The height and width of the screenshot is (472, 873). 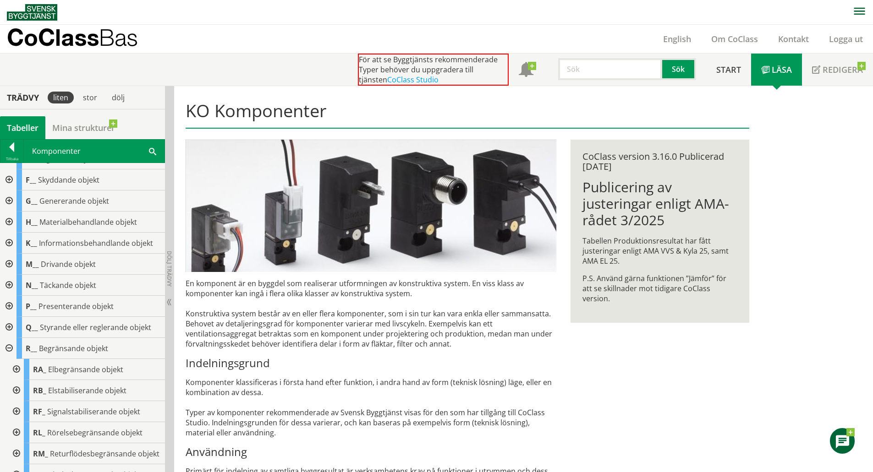 What do you see at coordinates (153, 151) in the screenshot?
I see `span: Sök i tabellen` at bounding box center [153, 151].